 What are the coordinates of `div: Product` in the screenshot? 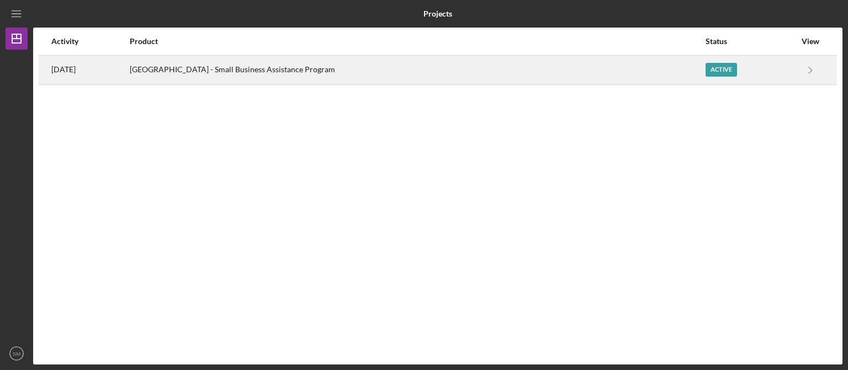 It's located at (417, 41).